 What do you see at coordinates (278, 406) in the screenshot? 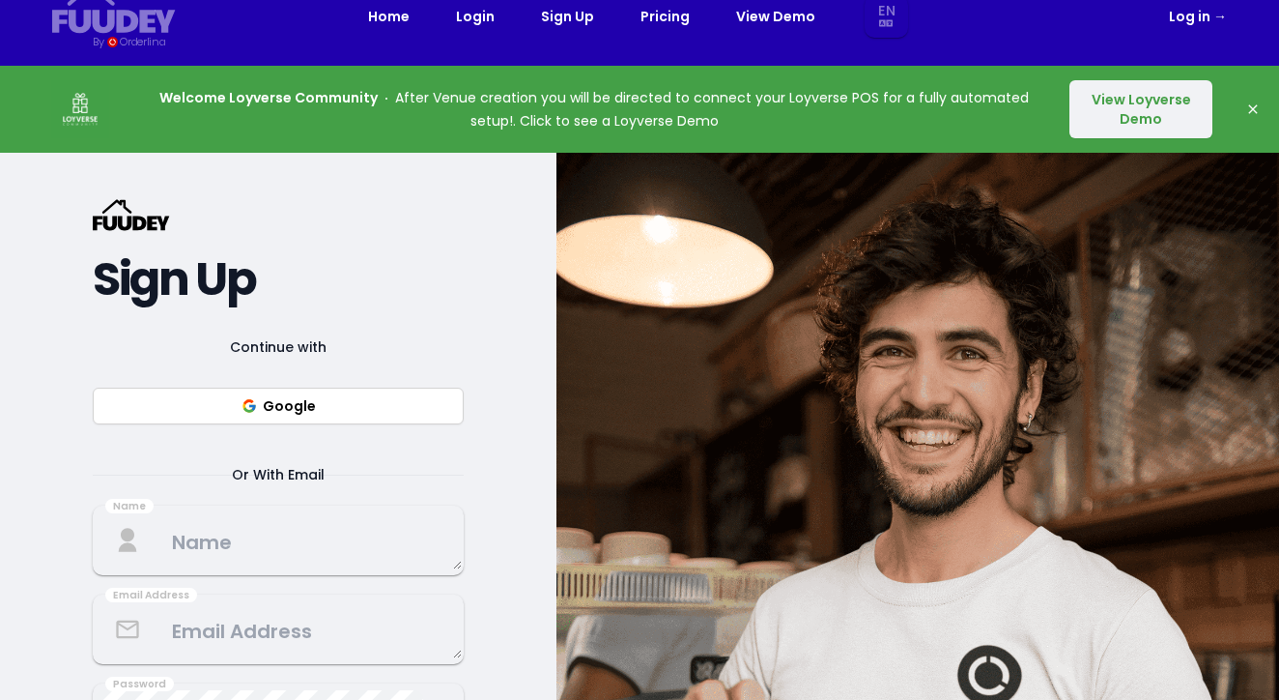
I see `button: Google` at bounding box center [278, 406].